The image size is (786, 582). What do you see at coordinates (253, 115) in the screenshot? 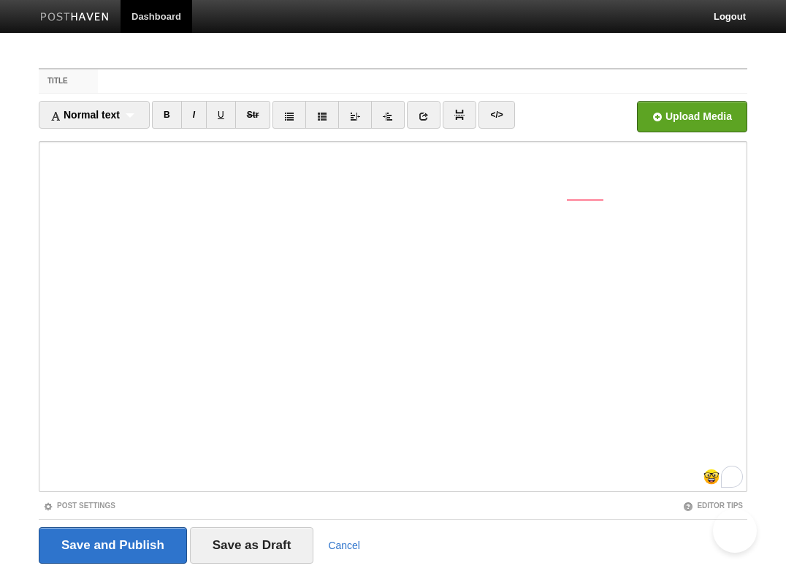
I see `a: Str` at bounding box center [253, 115].